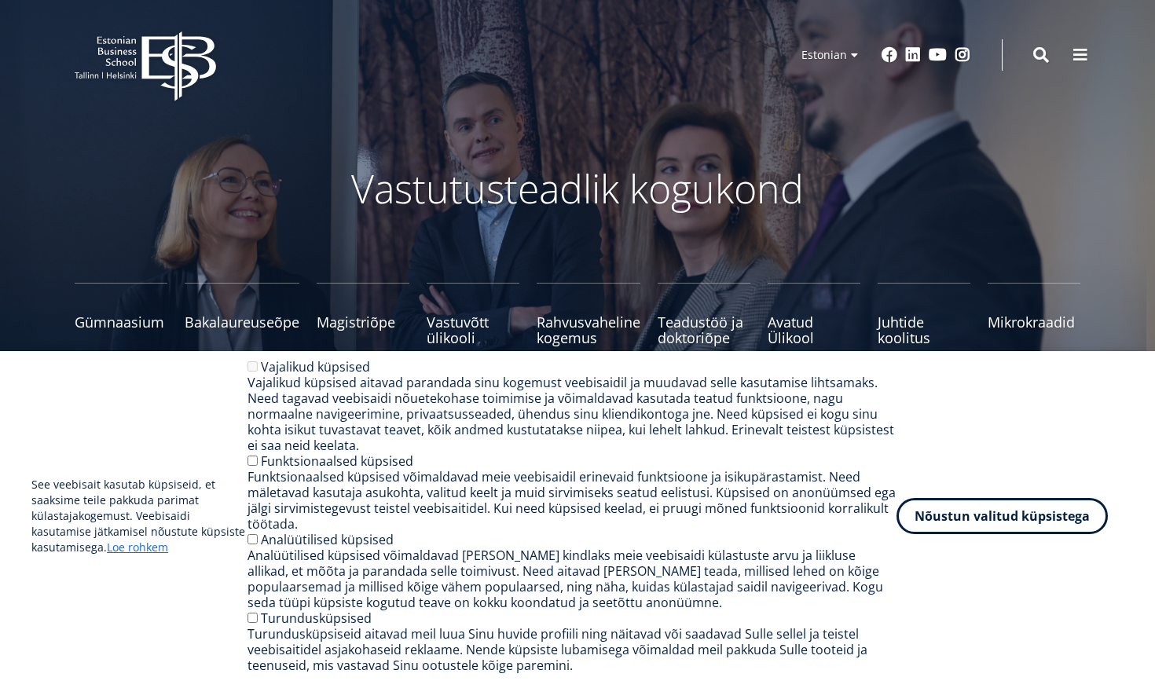  I want to click on span: Mikrokraadid, so click(1034, 322).